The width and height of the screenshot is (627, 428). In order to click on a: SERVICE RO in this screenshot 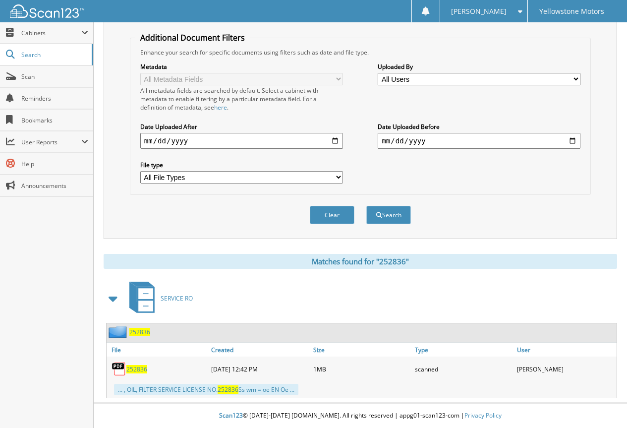, I will do `click(158, 298)`.